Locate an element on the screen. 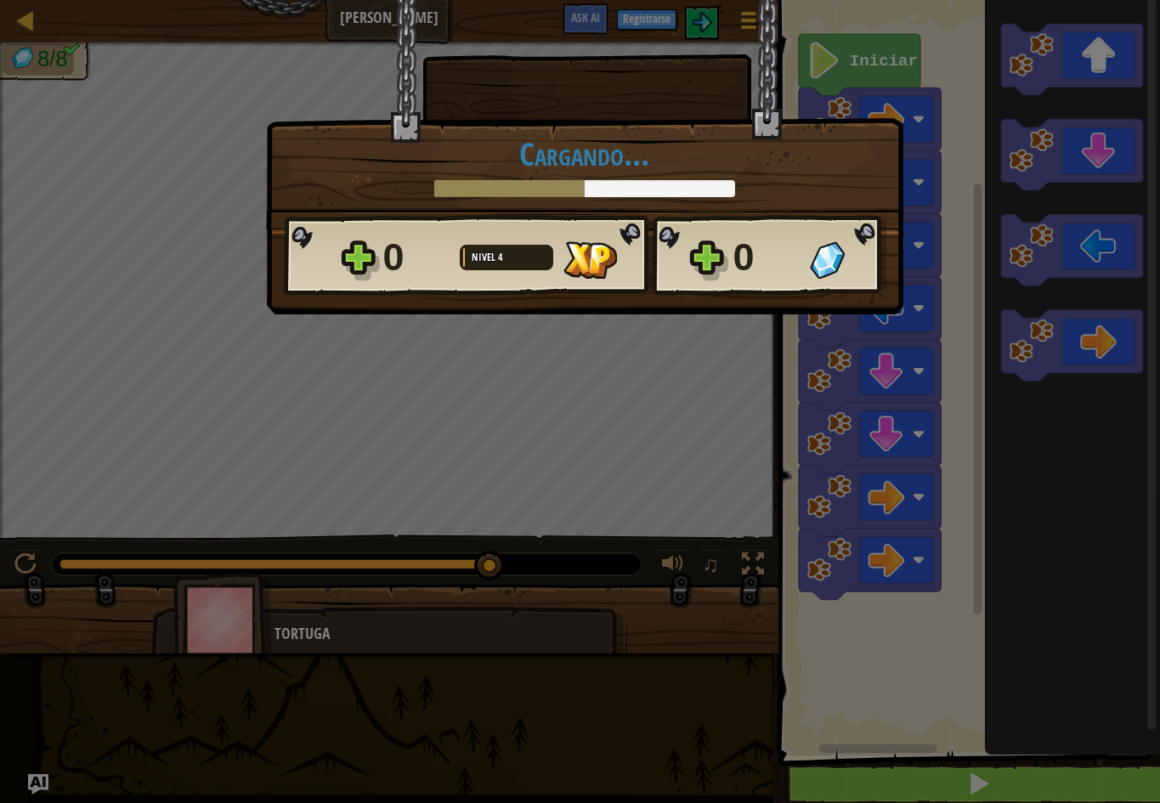  span: 4 is located at coordinates (501, 257).